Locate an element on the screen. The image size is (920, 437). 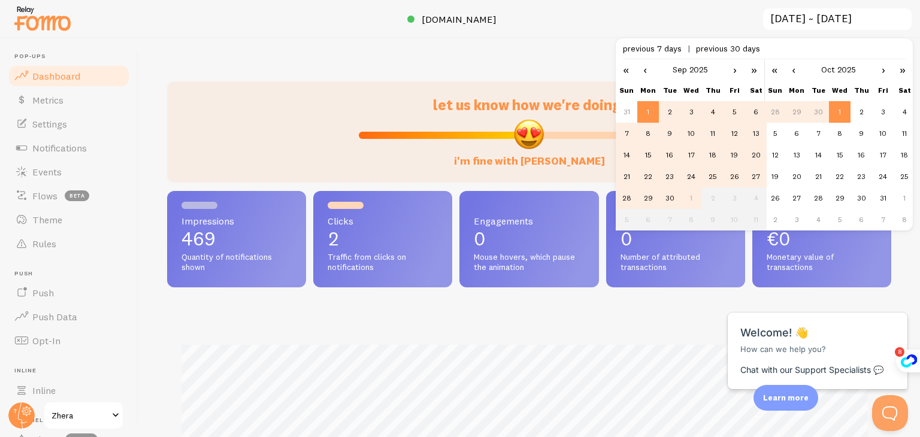
td: 6-11-2025 is located at coordinates (861, 220).